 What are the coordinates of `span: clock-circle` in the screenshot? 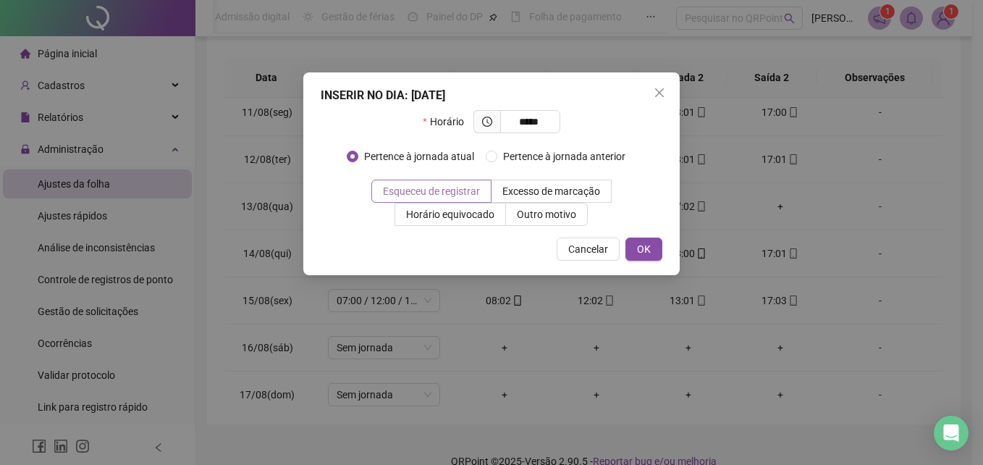 It's located at (487, 122).